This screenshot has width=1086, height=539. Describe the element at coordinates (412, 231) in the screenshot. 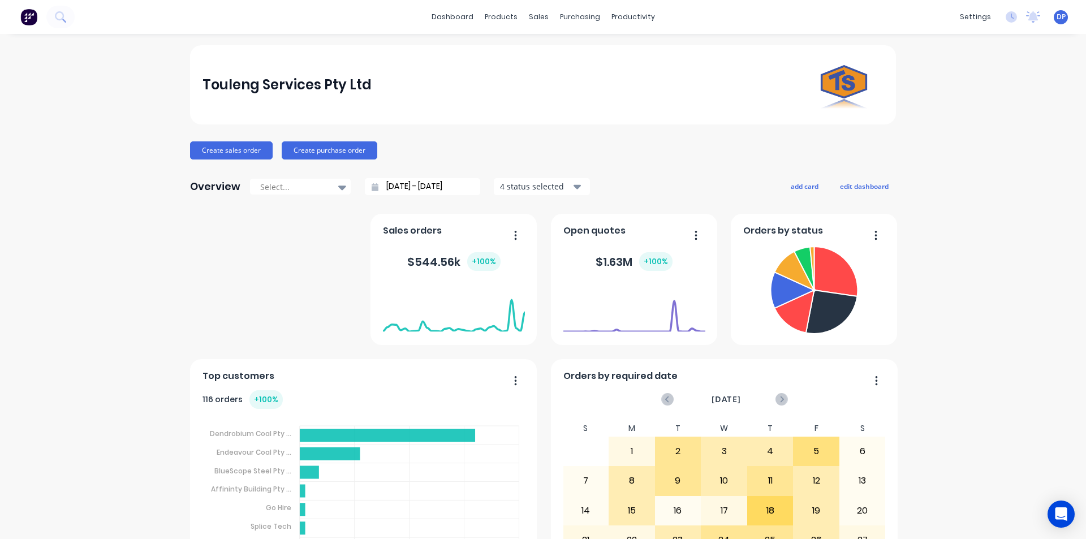

I see `span: Sales orders` at that location.